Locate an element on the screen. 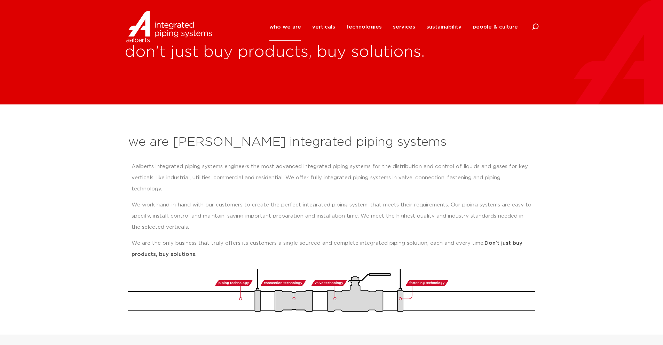 The width and height of the screenshot is (663, 345). p: We are the only business that truly offers its customers a single sourced and complete integrated... is located at coordinates (332, 249).